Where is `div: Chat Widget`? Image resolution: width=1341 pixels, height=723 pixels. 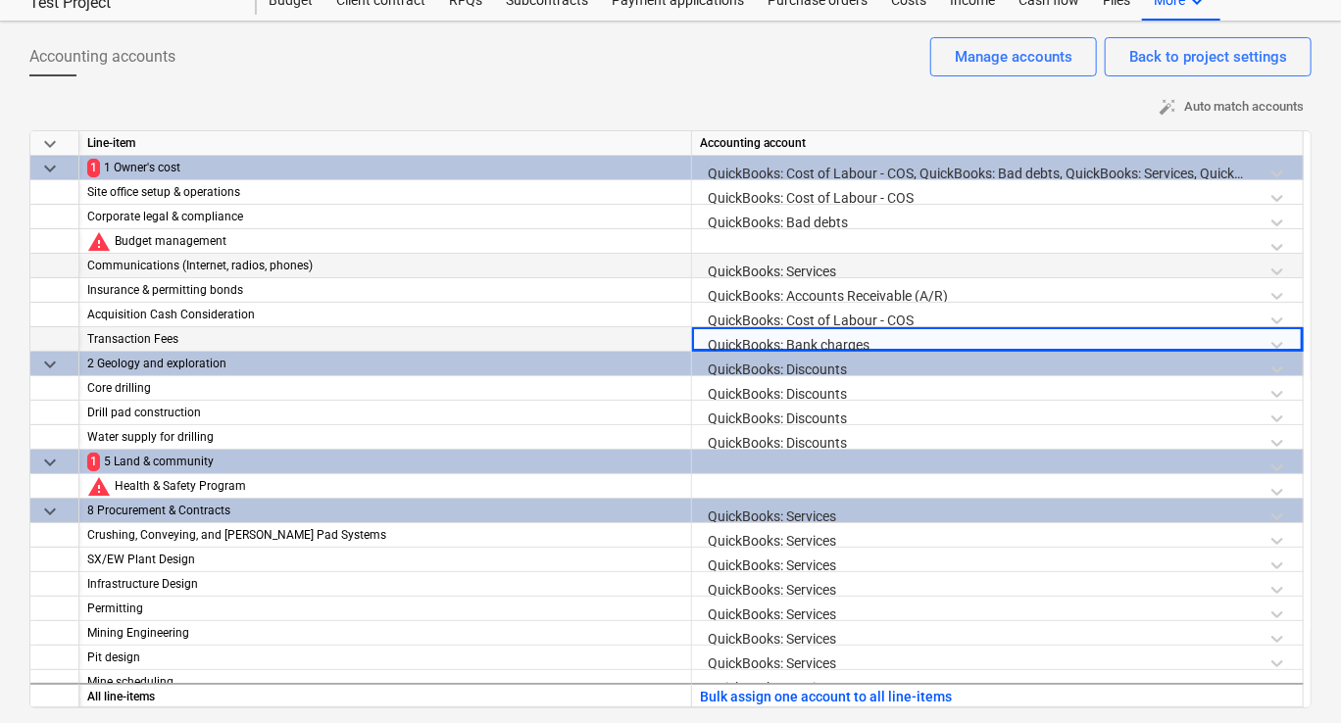
div: Chat Widget is located at coordinates (1292, 676).